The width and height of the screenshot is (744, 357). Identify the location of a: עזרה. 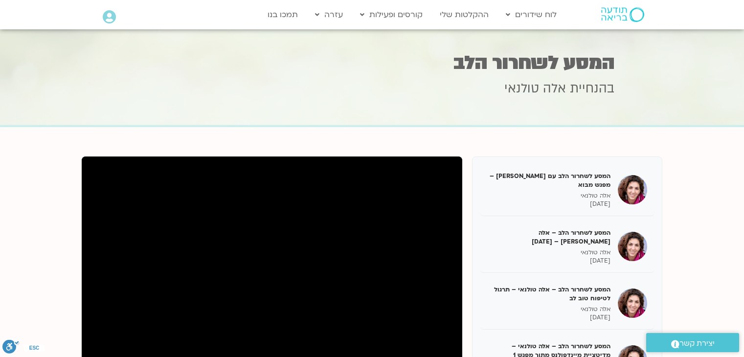
(329, 15).